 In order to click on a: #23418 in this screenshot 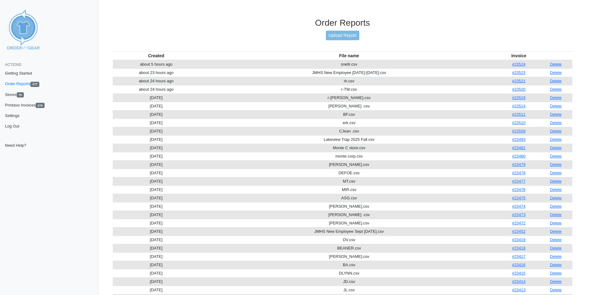, I will do `click(519, 248)`.